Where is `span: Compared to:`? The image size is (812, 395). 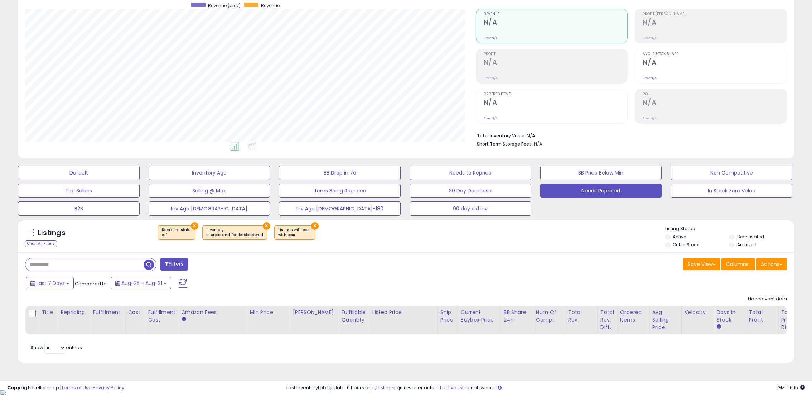
span: Compared to: is located at coordinates (91, 283).